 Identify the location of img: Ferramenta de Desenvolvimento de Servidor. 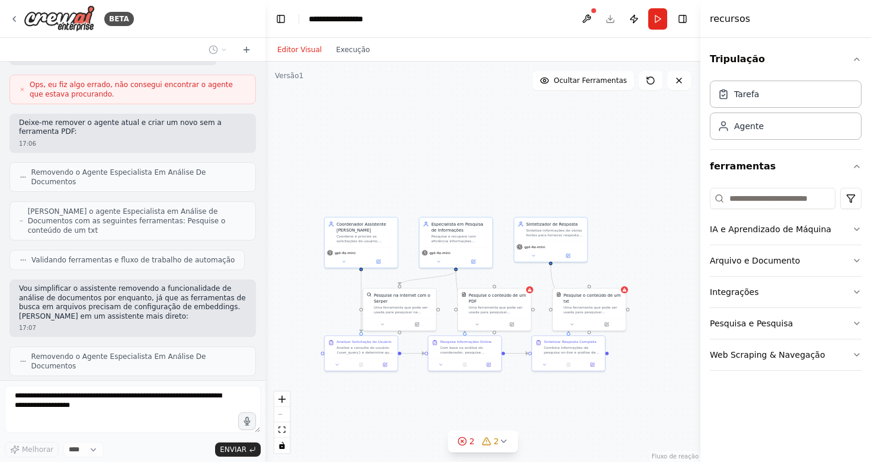
(369, 295).